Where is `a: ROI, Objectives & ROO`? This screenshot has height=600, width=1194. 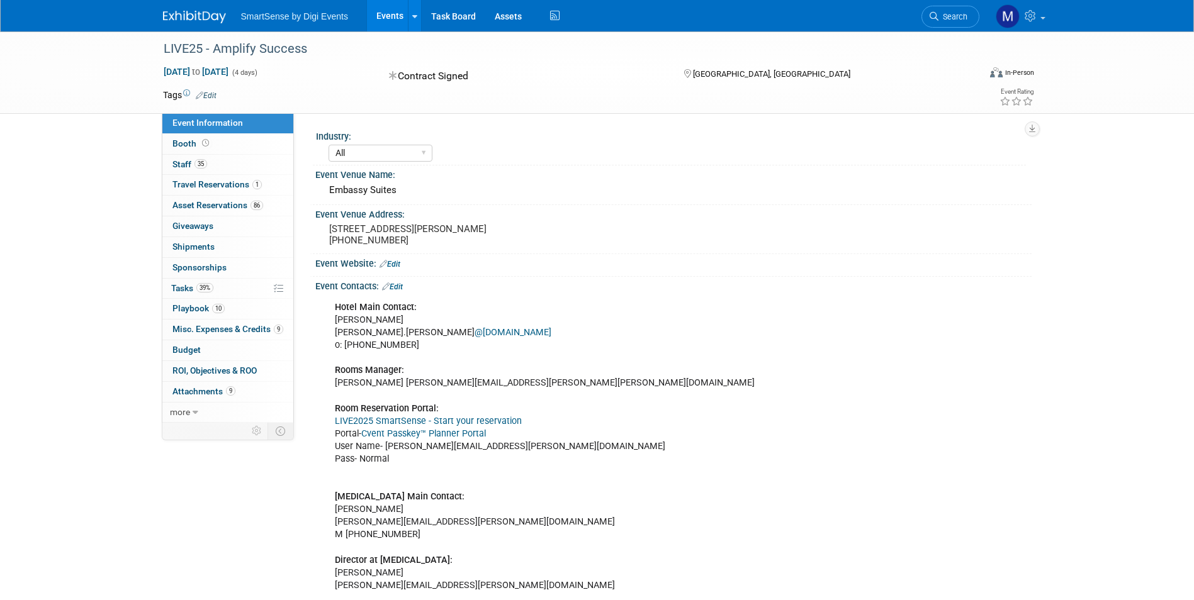 a: ROI, Objectives & ROO is located at coordinates (228, 371).